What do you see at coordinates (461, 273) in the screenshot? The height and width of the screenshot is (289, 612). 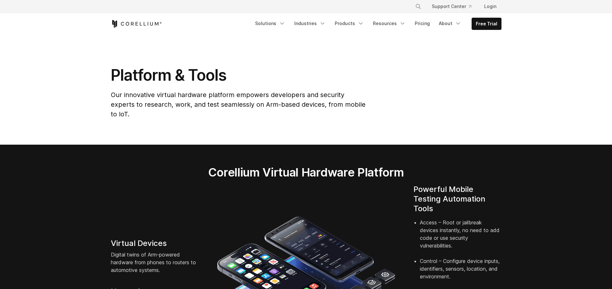 I see `li: Control – Configure device inputs, identifiers, sensors, location, and environment.` at bounding box center [461, 273].